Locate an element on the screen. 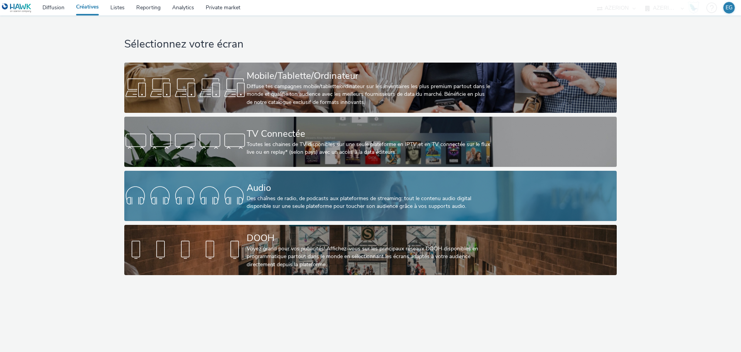 This screenshot has width=741, height=352. a: TV ConnectéeToutes les chaines de TV disponibles sur une seule plateforme en IPTV et en TV connec... is located at coordinates (370, 142).